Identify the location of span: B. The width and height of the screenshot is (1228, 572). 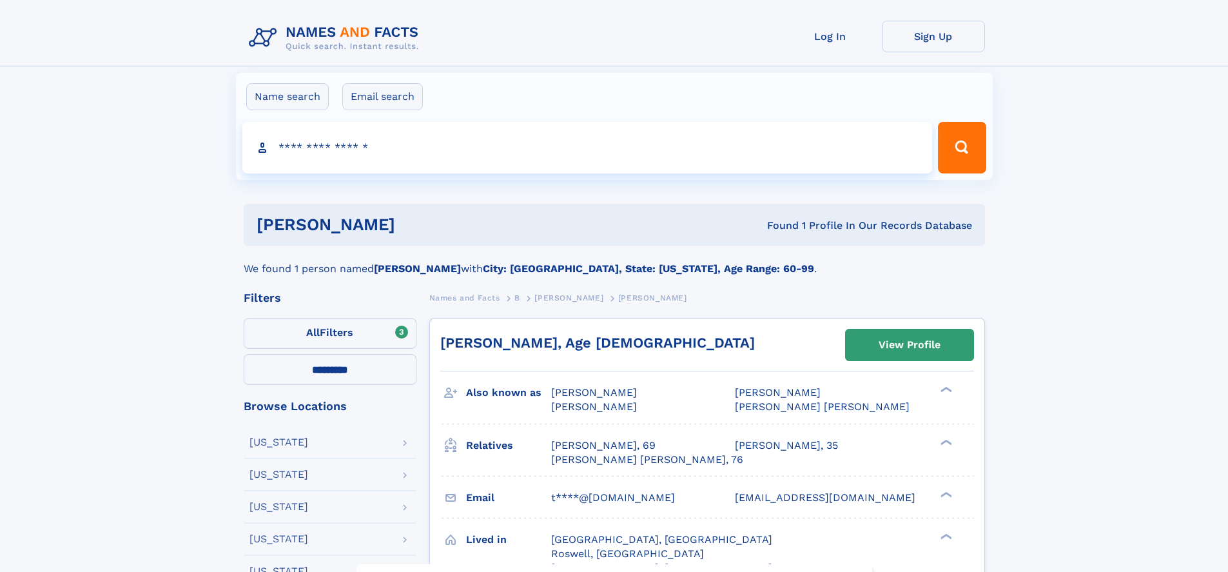
(517, 298).